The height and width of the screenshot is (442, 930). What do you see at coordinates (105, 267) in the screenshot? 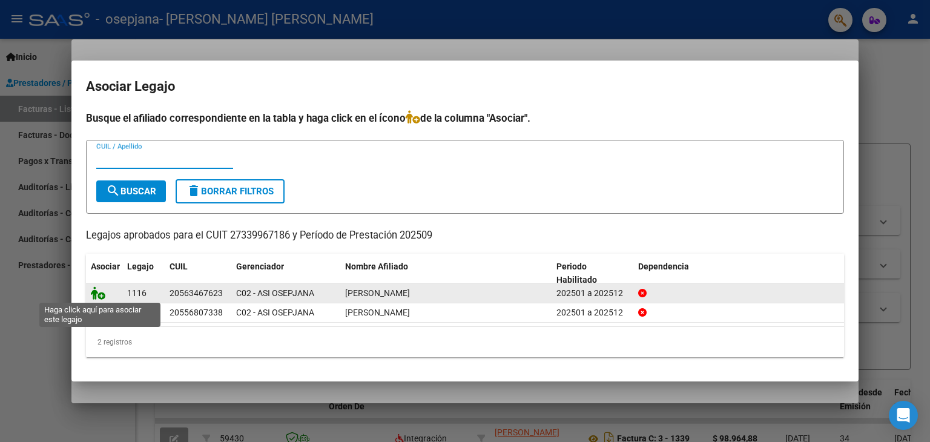
I see `span: Asociar` at bounding box center [105, 267].